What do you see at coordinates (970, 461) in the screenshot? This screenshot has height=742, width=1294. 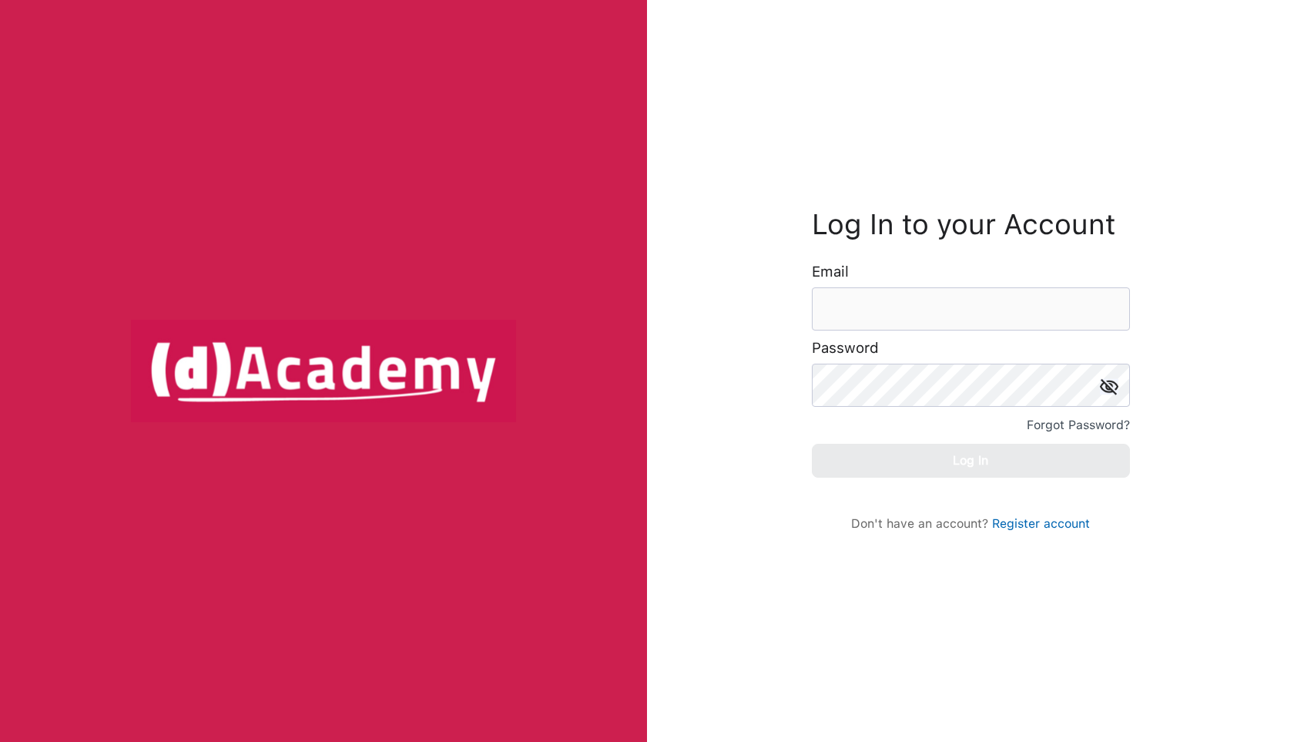 I see `button: Log In` at bounding box center [970, 461].